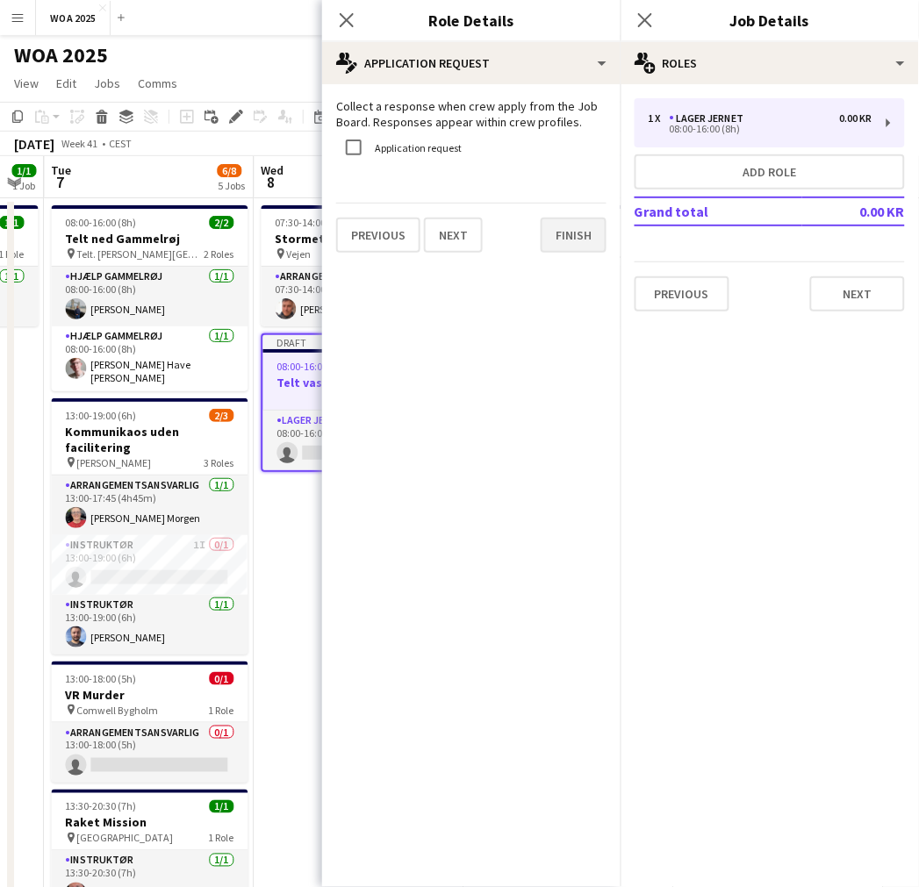 The width and height of the screenshot is (919, 887). Describe the element at coordinates (321, 222) in the screenshot. I see `span: 07:30-14:00 (6h30m)` at that location.